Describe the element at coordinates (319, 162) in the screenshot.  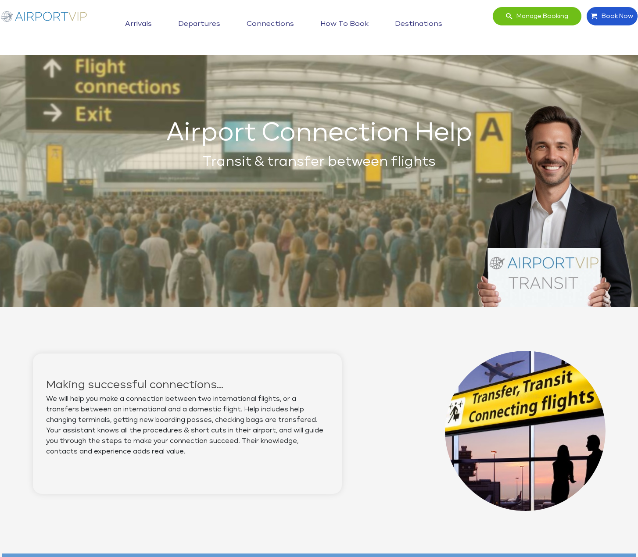
I see `h2: Transit & transfer between flights` at that location.